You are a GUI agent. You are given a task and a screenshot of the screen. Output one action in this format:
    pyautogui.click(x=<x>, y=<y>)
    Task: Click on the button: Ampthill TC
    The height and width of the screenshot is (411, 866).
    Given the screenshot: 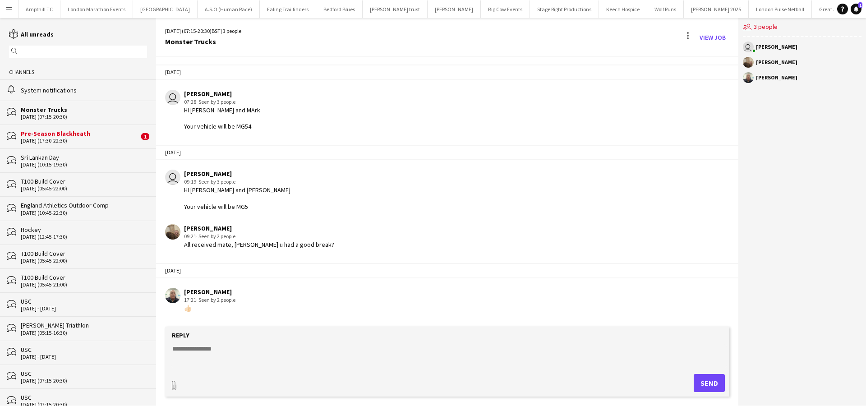 What is the action you would take?
    pyautogui.click(x=39, y=9)
    